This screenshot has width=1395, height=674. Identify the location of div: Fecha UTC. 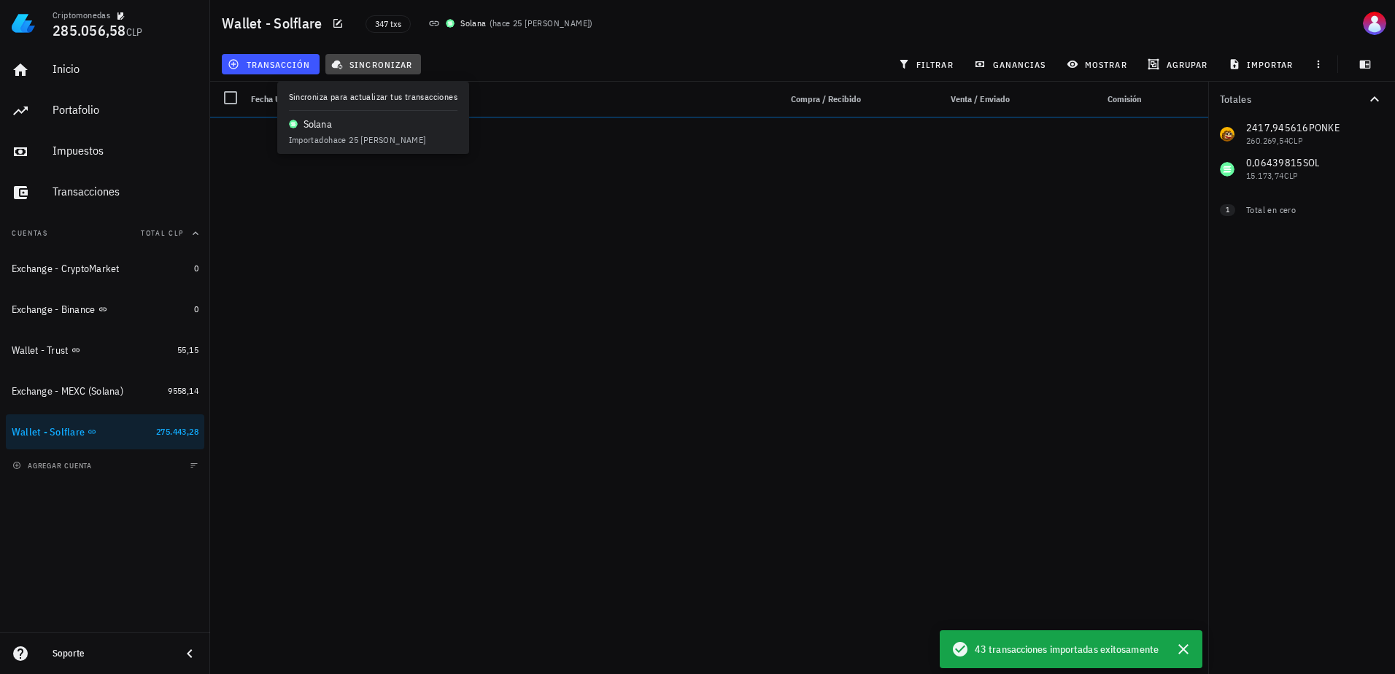
(274, 99).